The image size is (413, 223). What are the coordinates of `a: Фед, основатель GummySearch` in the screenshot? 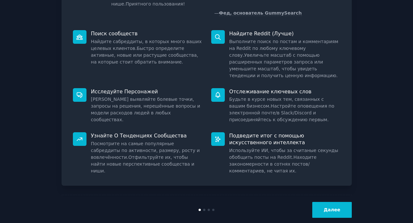 It's located at (260, 13).